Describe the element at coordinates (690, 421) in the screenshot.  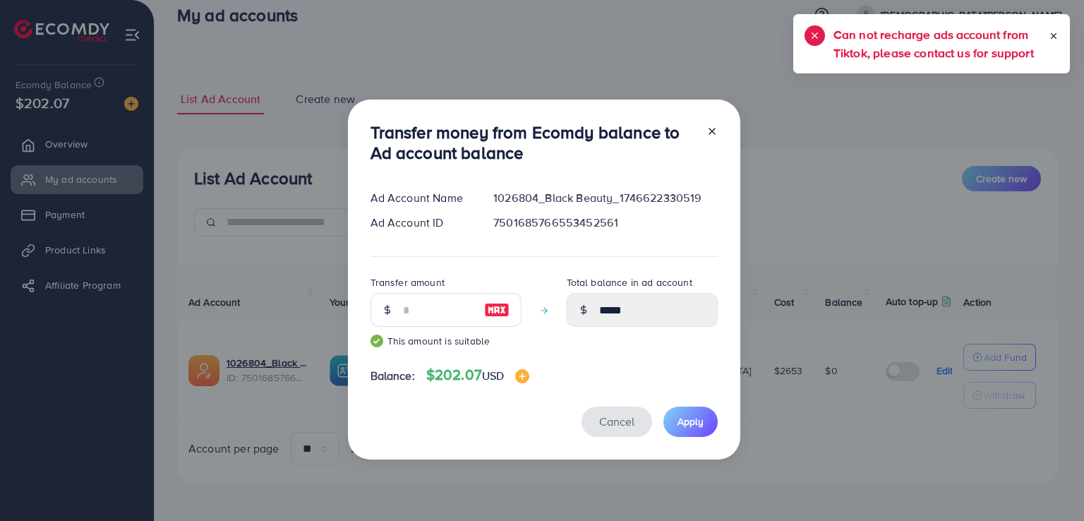
I see `span: Apply` at that location.